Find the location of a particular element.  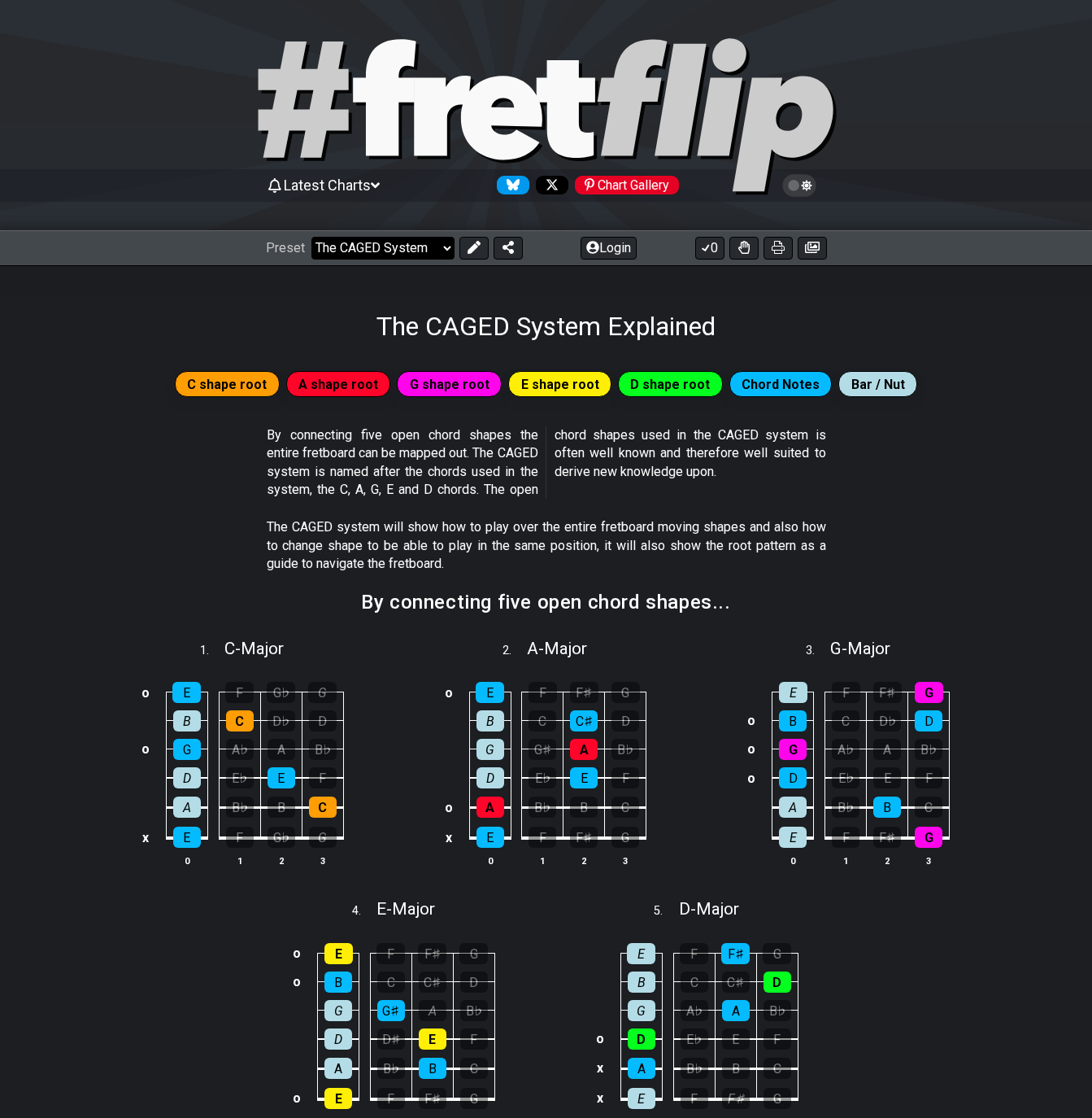

p: The CAGED system will show how to play over the entire fretboard moving shapes and also how to ch... is located at coordinates (546, 545).